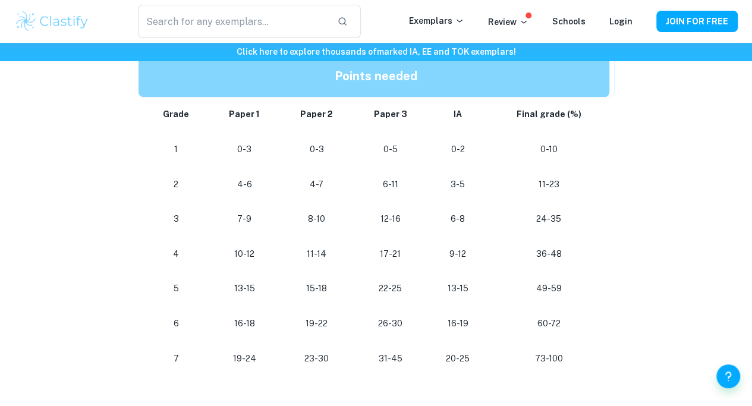  What do you see at coordinates (508, 22) in the screenshot?
I see `p: Review` at bounding box center [508, 22].